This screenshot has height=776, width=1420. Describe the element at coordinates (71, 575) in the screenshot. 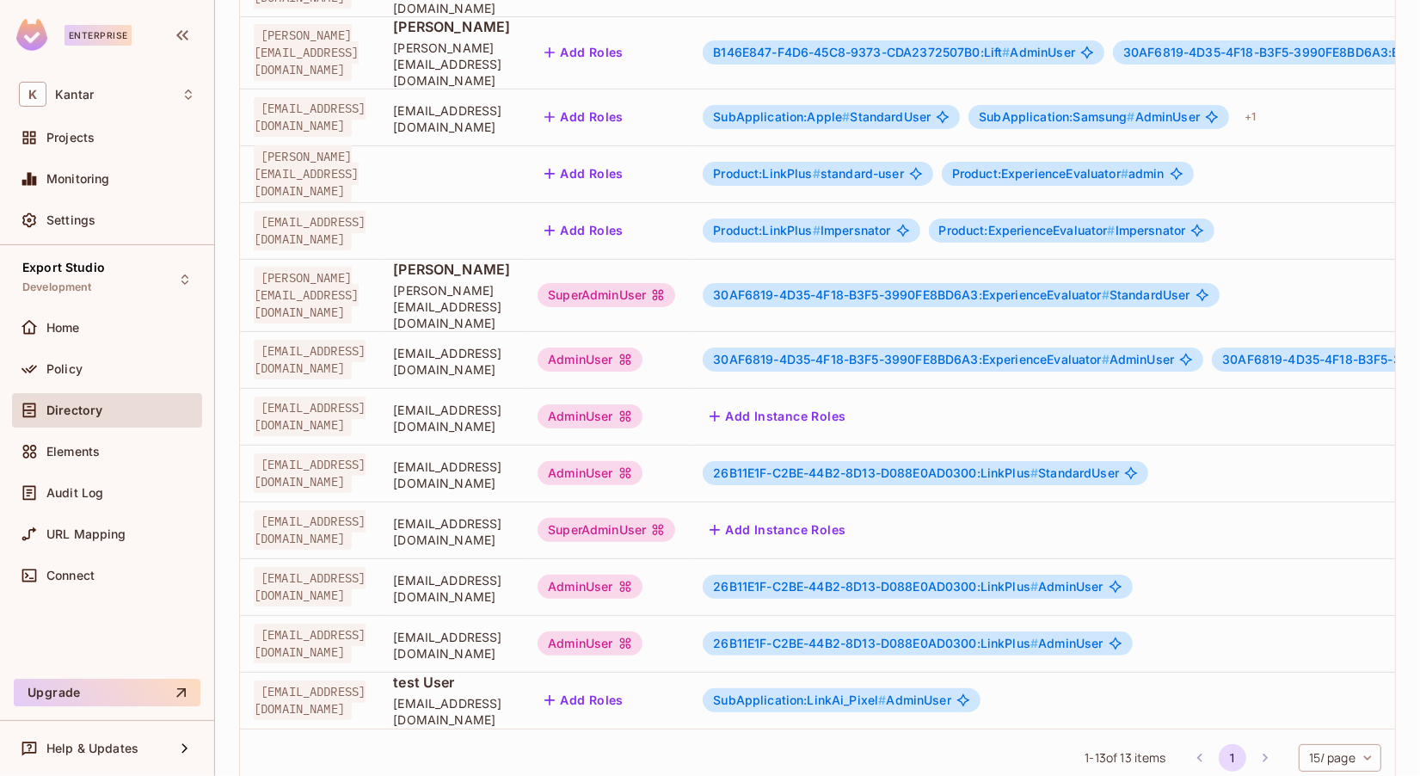

I see `span: Connect` at that location.